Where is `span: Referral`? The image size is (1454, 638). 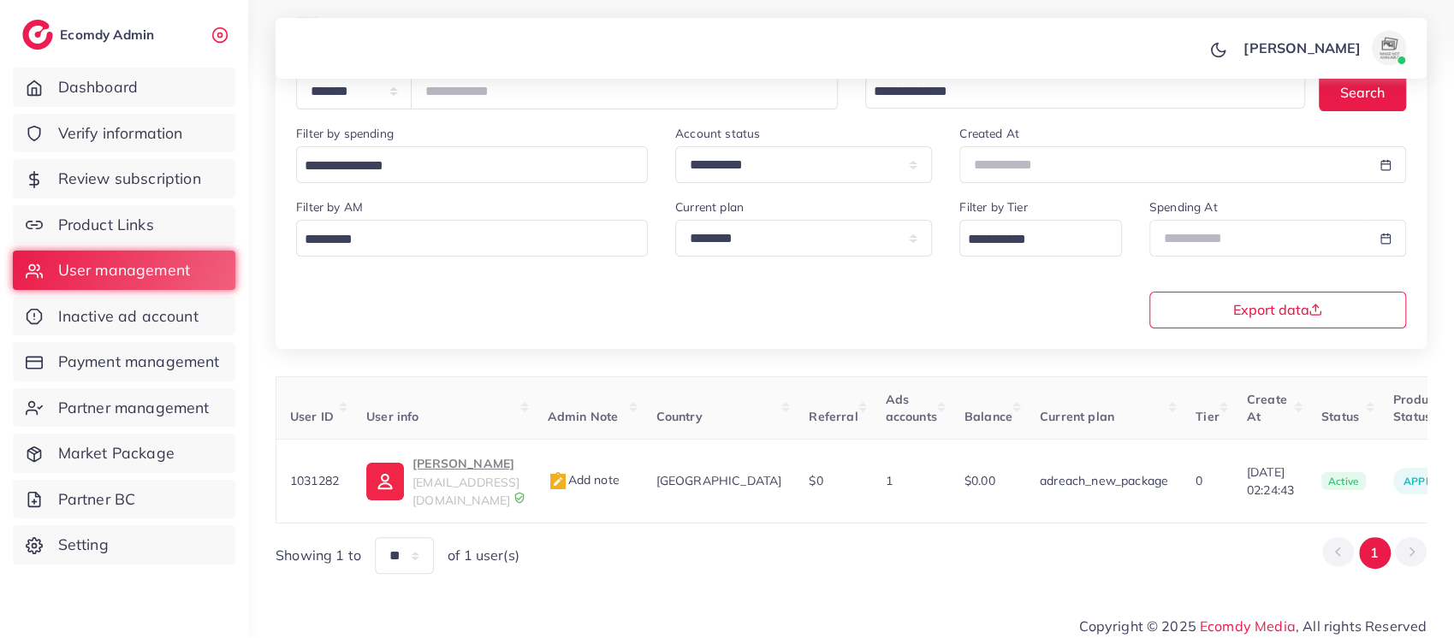 span: Referral is located at coordinates (833, 417).